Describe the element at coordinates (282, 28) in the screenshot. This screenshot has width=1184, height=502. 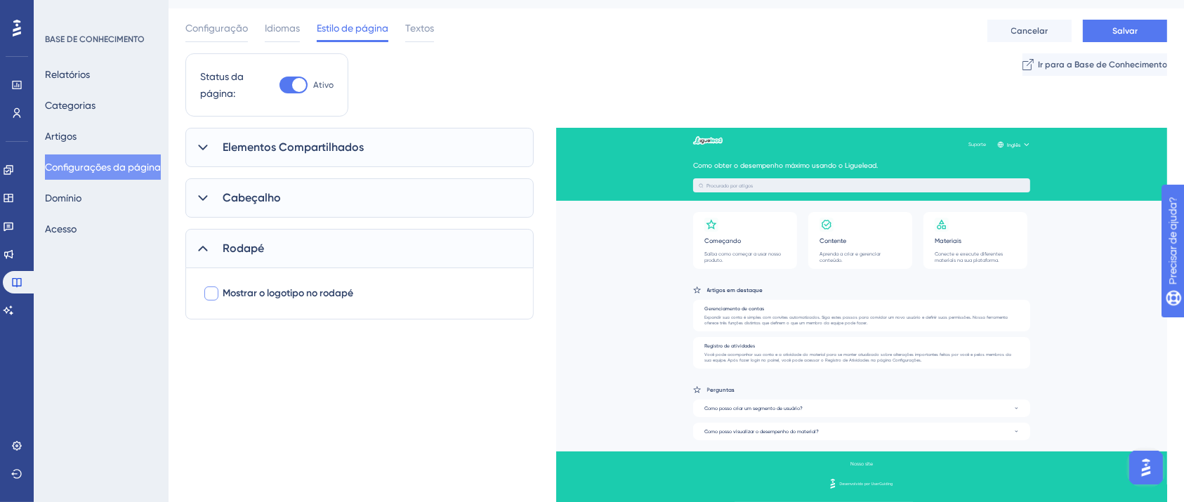
I see `font: Idiomas` at that location.